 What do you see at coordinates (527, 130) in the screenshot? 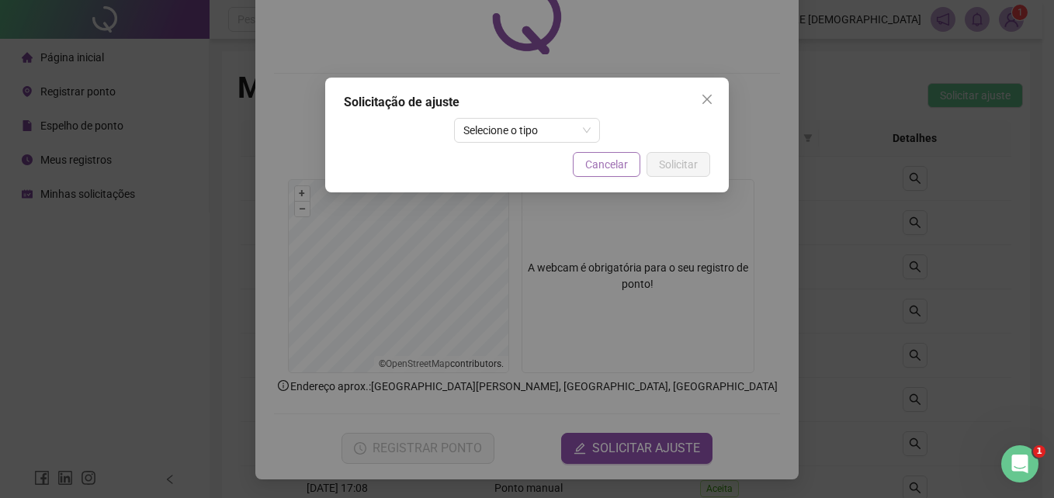
I see `span: Selecione o tipo` at bounding box center [527, 130].